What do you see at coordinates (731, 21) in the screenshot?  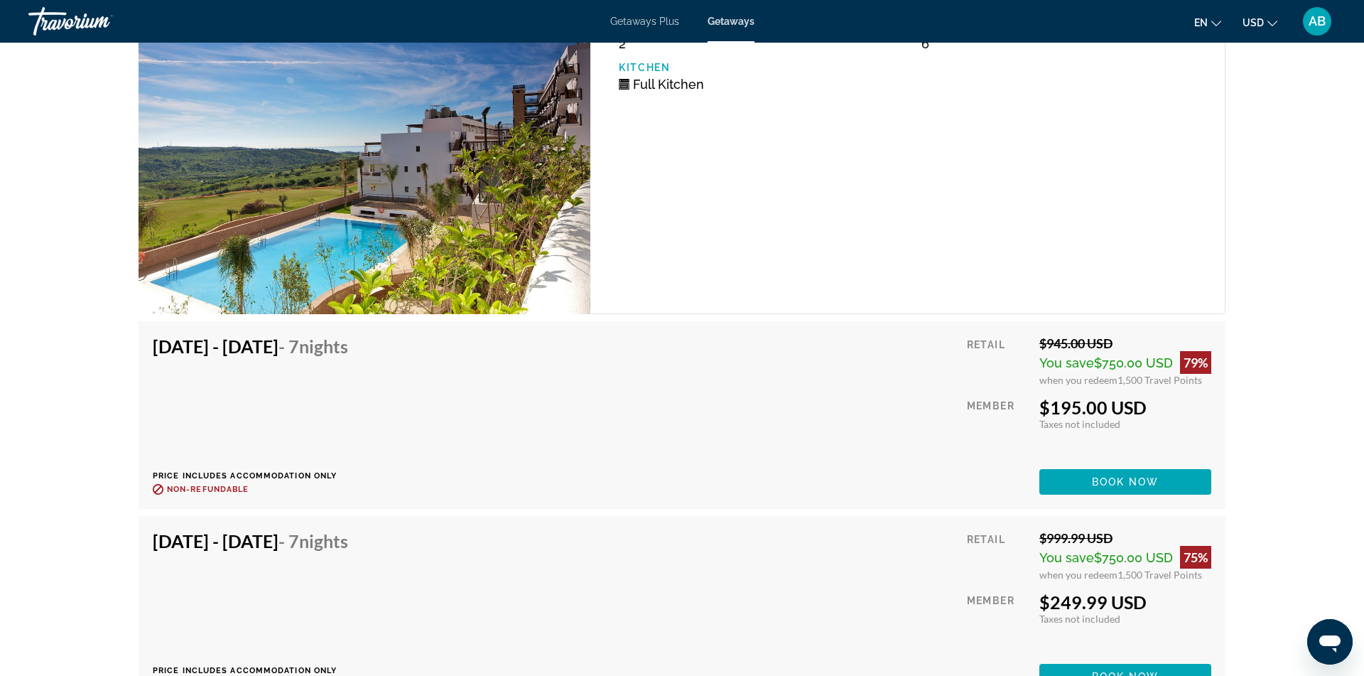 I see `span: Getaways` at bounding box center [731, 21].